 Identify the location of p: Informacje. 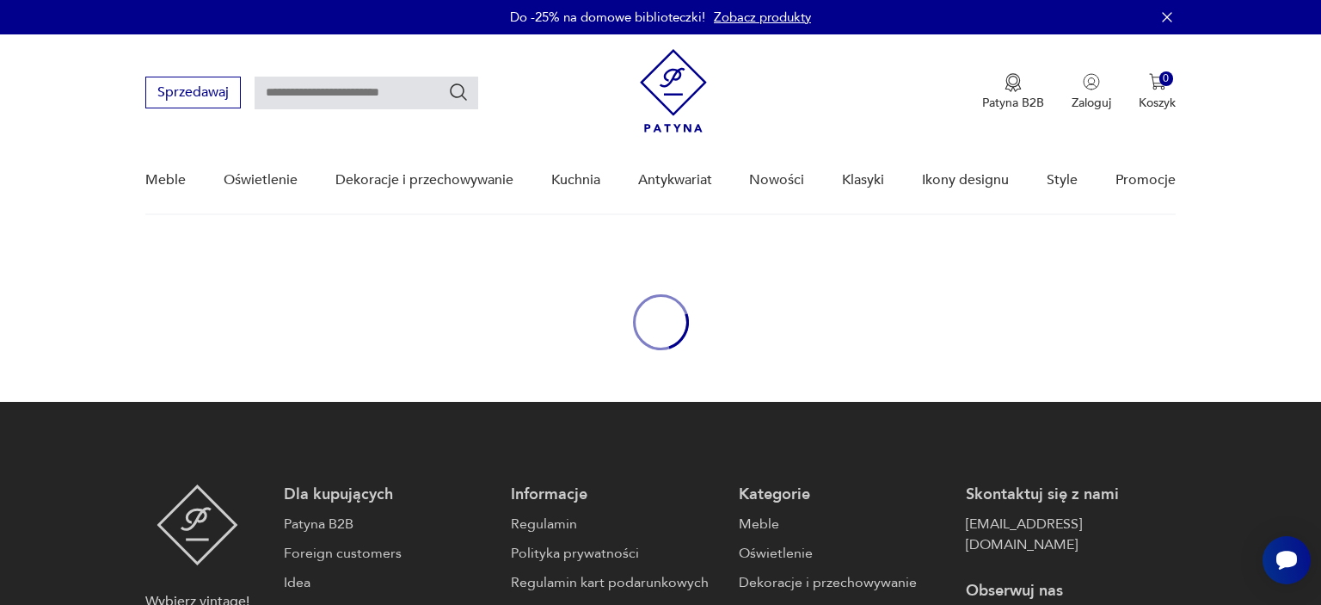
(616, 495).